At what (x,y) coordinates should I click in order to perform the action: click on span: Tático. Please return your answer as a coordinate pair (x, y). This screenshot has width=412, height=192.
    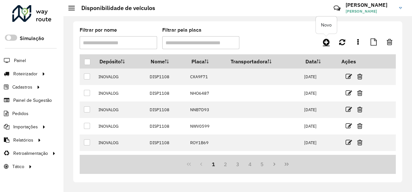
    Looking at the image, I should click on (18, 167).